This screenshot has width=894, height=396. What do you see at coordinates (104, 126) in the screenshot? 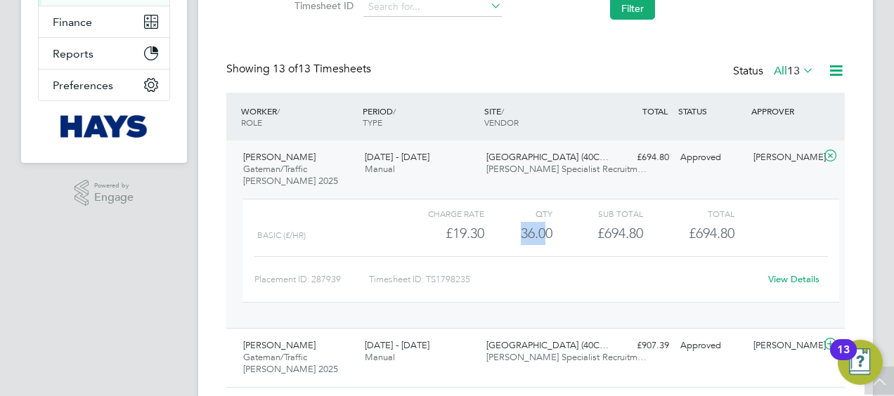
I see `img: hays-logo-retina.png` at bounding box center [104, 126].